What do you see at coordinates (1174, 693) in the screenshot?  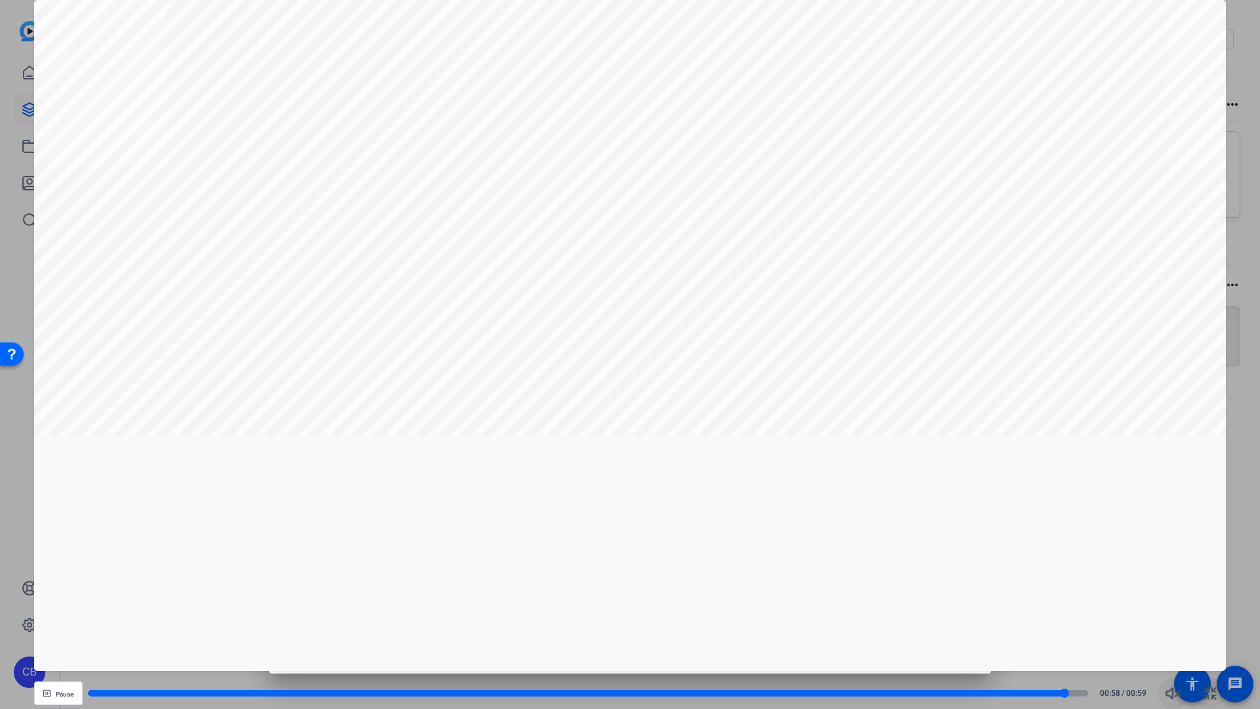 I see `button: Unmute` at bounding box center [1174, 693].